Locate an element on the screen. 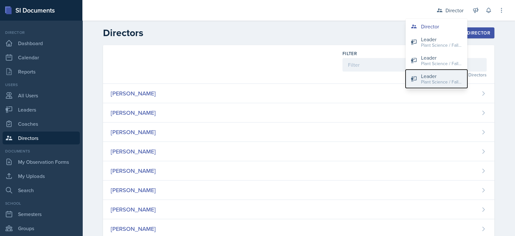  a: My Observation Forms is located at coordinates (41, 162).